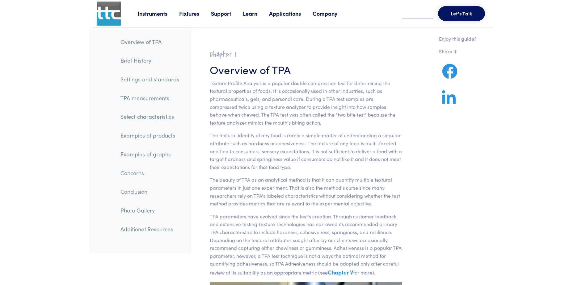 This screenshot has width=586, height=285. What do you see at coordinates (150, 154) in the screenshot?
I see `a: Examples of graphs` at bounding box center [150, 154].